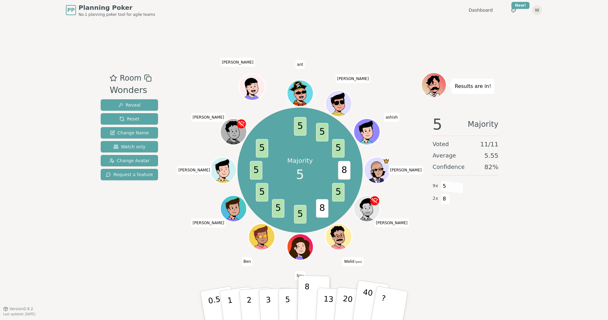 This screenshot has height=320, width=608. Describe the element at coordinates (111, 10) in the screenshot. I see `a: PPPlanning PokerNo.1 planning poker tool for agile teams` at that location.